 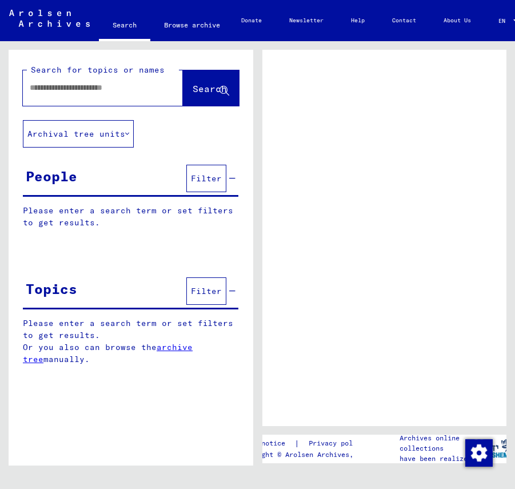 I want to click on a: Contact, so click(x=404, y=21).